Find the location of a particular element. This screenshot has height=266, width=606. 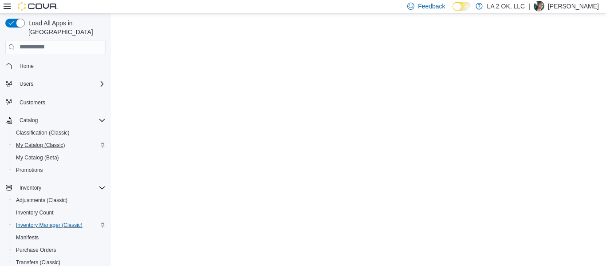

button: Purchase Orders is located at coordinates (59, 250).